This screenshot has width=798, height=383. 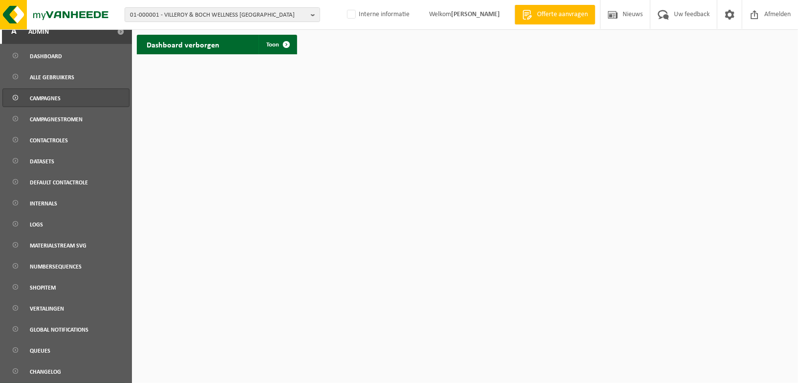 I want to click on span: Toon, so click(x=273, y=44).